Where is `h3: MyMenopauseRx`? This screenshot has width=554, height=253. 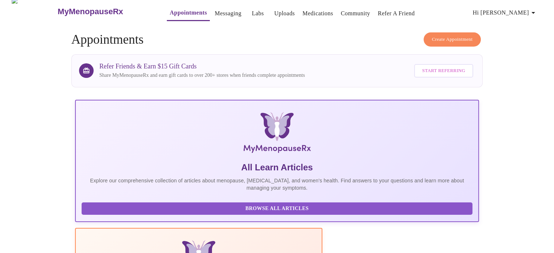
h3: MyMenopauseRx is located at coordinates (90, 12).